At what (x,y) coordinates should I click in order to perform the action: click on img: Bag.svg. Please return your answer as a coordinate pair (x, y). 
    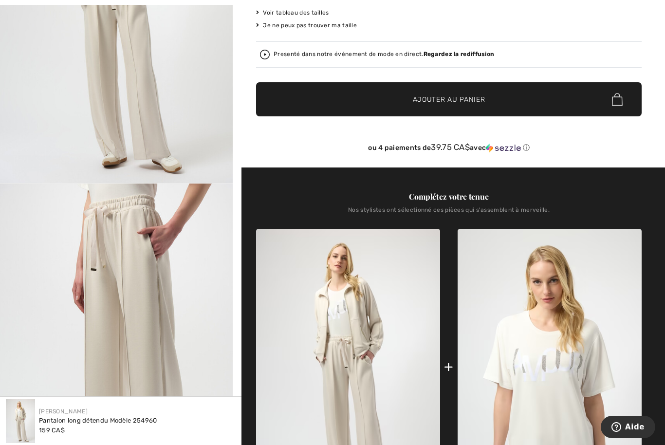
    Looking at the image, I should click on (618, 99).